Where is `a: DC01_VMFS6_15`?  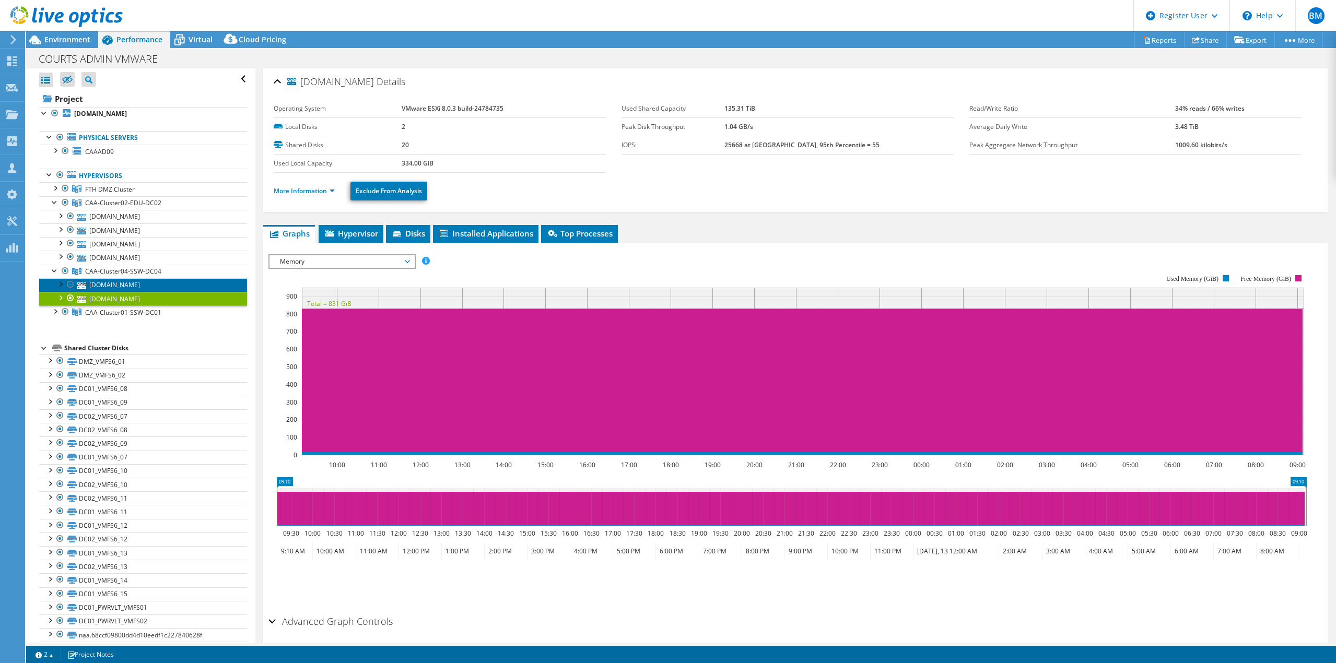
a: DC01_VMFS6_15 is located at coordinates (143, 594).